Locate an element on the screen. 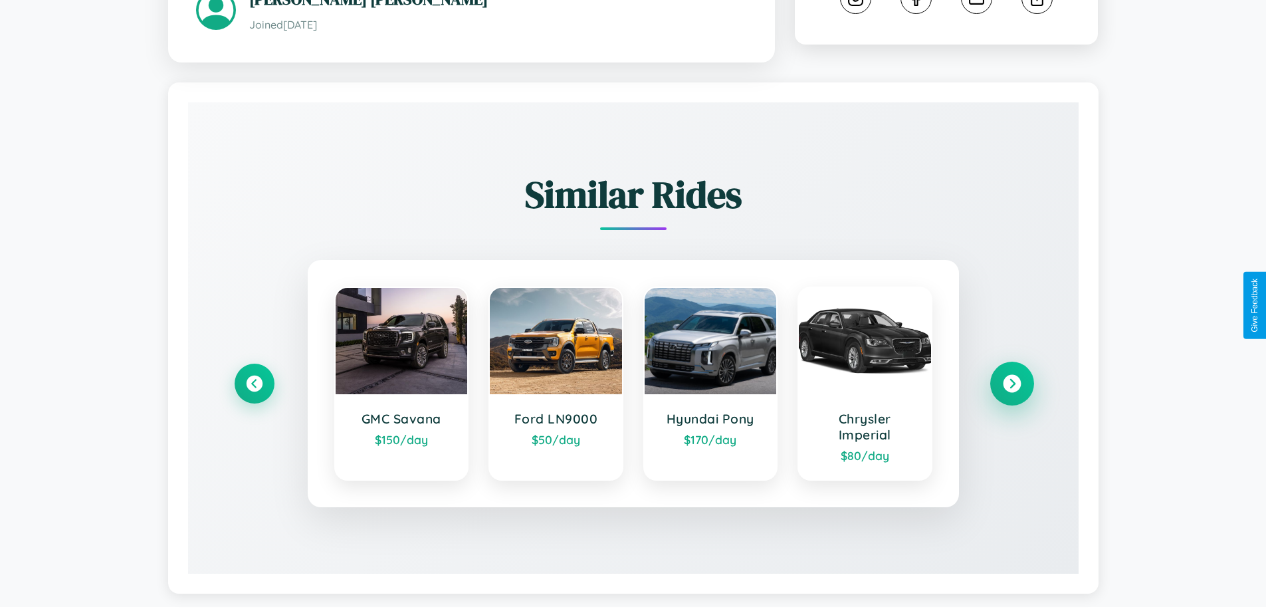 This screenshot has width=1266, height=611. a: Ford LN9000$50/day is located at coordinates (555, 383).